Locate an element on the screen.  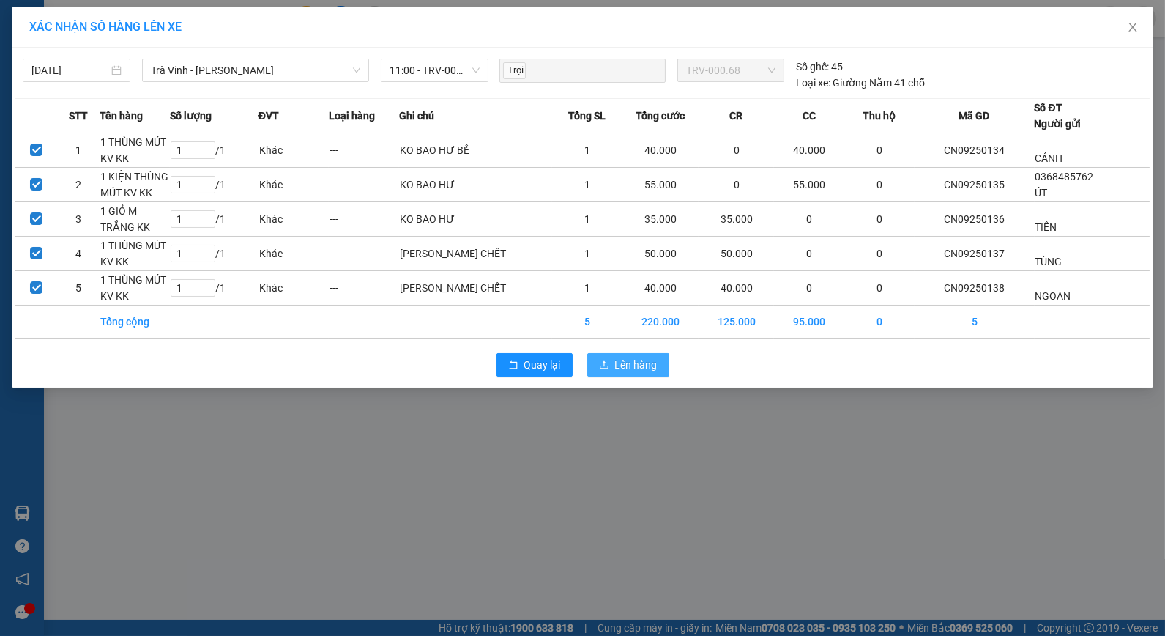
td: Tổng cộng is located at coordinates (135, 322).